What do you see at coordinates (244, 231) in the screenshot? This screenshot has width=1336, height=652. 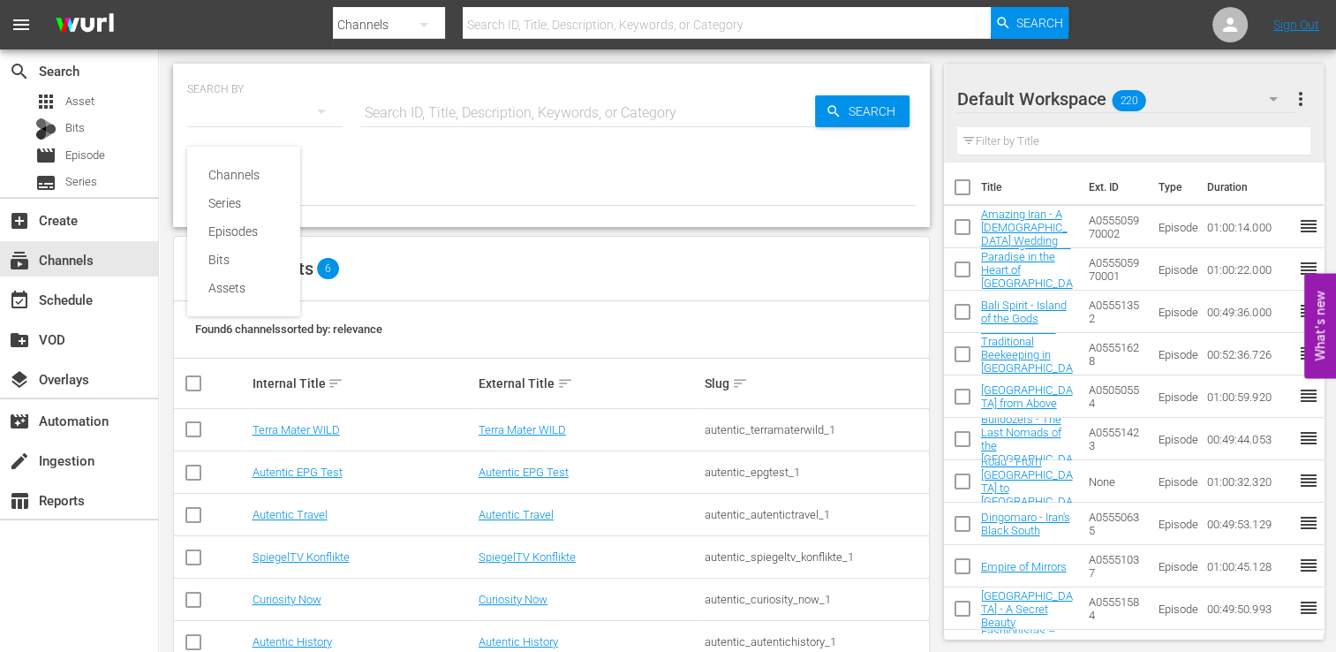 I see `div: Episodes` at bounding box center [244, 231].